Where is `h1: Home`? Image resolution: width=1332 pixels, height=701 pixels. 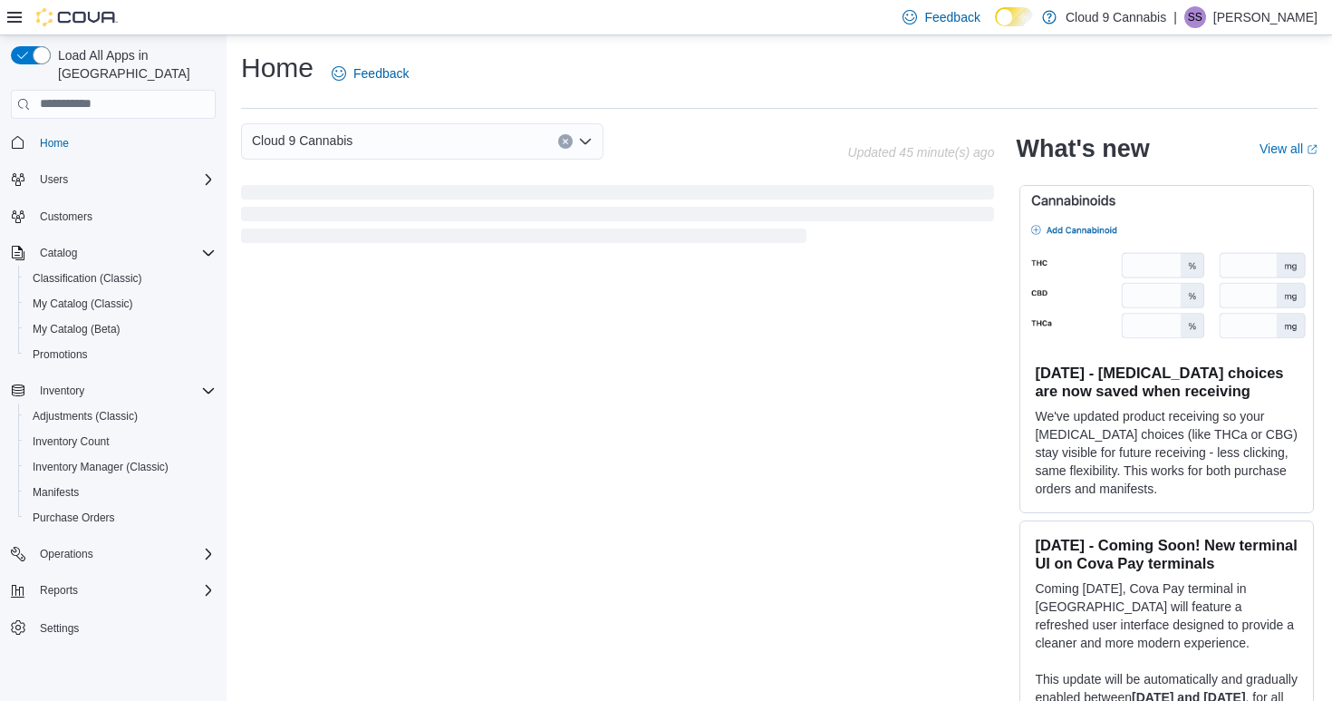
h1: Home is located at coordinates (277, 68).